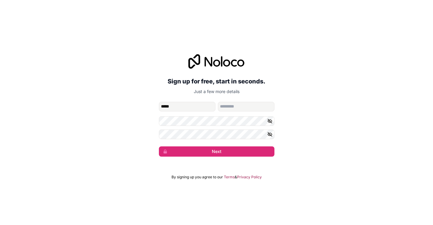  I want to click on input: Password, so click(217, 121).